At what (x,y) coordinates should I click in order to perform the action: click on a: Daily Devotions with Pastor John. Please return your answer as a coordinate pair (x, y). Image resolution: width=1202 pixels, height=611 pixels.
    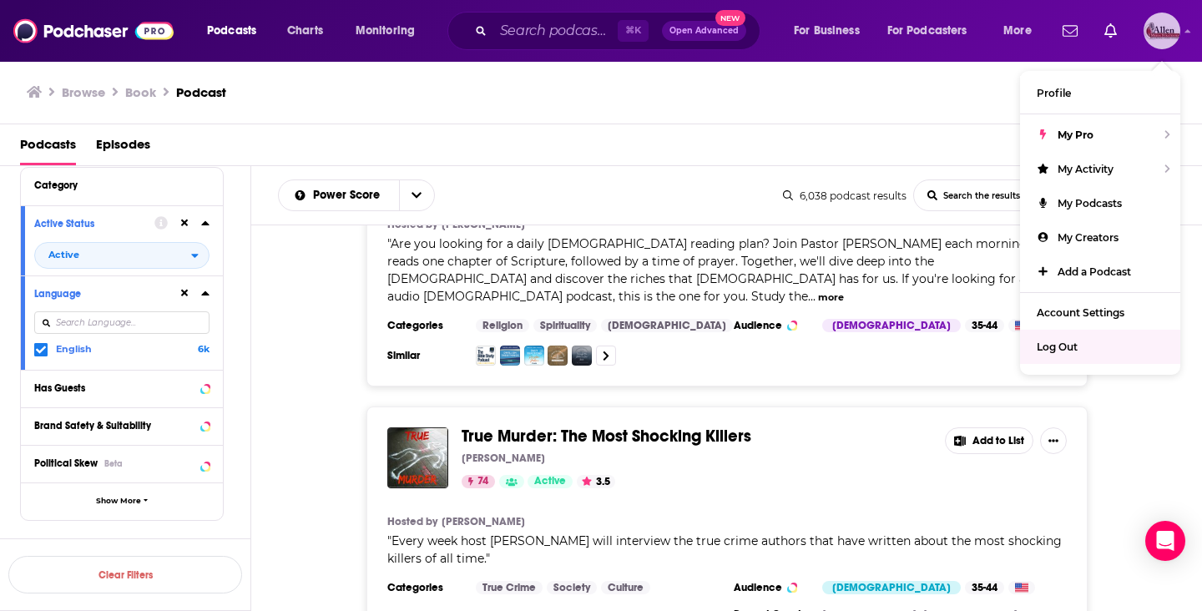
    Looking at the image, I should click on (534, 356).